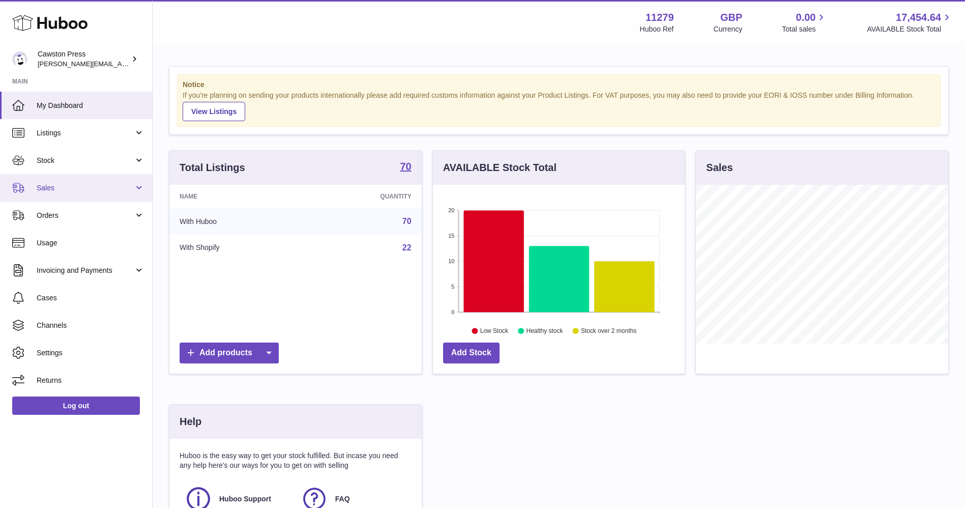 The width and height of the screenshot is (965, 508). What do you see at coordinates (295, 460) in the screenshot?
I see `p: Huboo is the easy way to get your stock fulfilled. But incase you need any help here's our ways f...` at bounding box center [295, 460].